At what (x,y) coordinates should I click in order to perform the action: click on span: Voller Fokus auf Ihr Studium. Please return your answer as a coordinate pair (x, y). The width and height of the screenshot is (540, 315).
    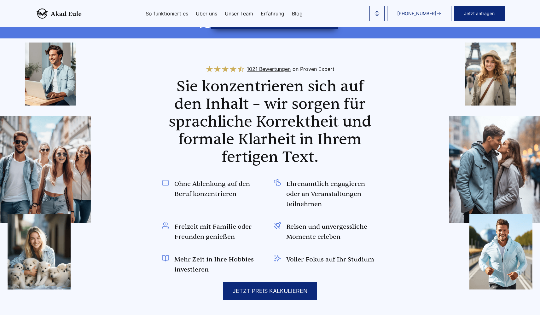
    Looking at the image, I should click on (330, 260).